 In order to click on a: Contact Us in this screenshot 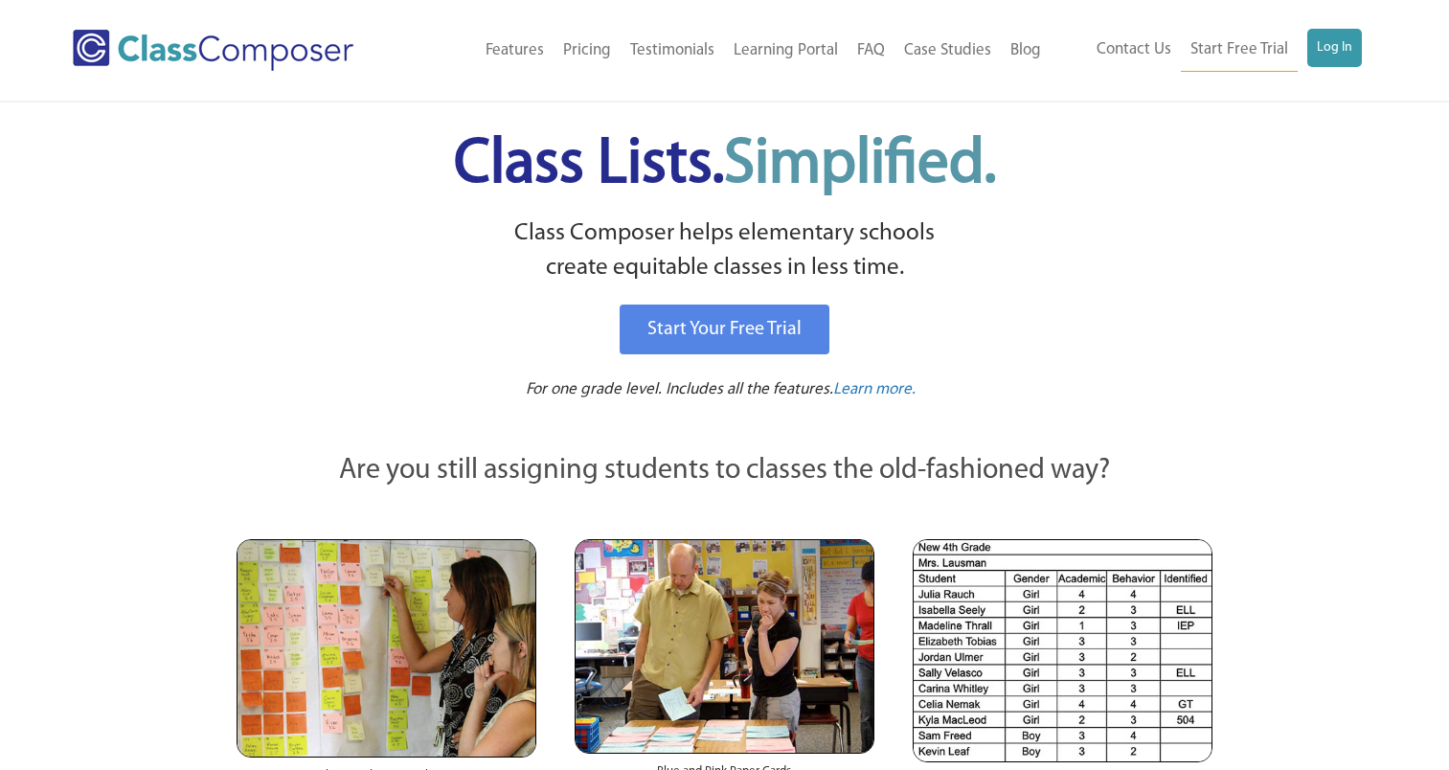, I will do `click(1134, 50)`.